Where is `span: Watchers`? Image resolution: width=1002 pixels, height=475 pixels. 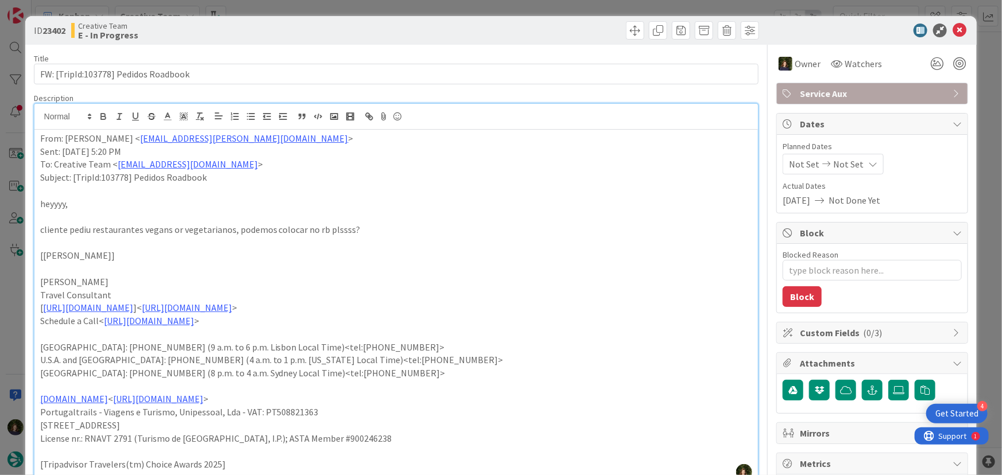 span: Watchers is located at coordinates (863, 64).